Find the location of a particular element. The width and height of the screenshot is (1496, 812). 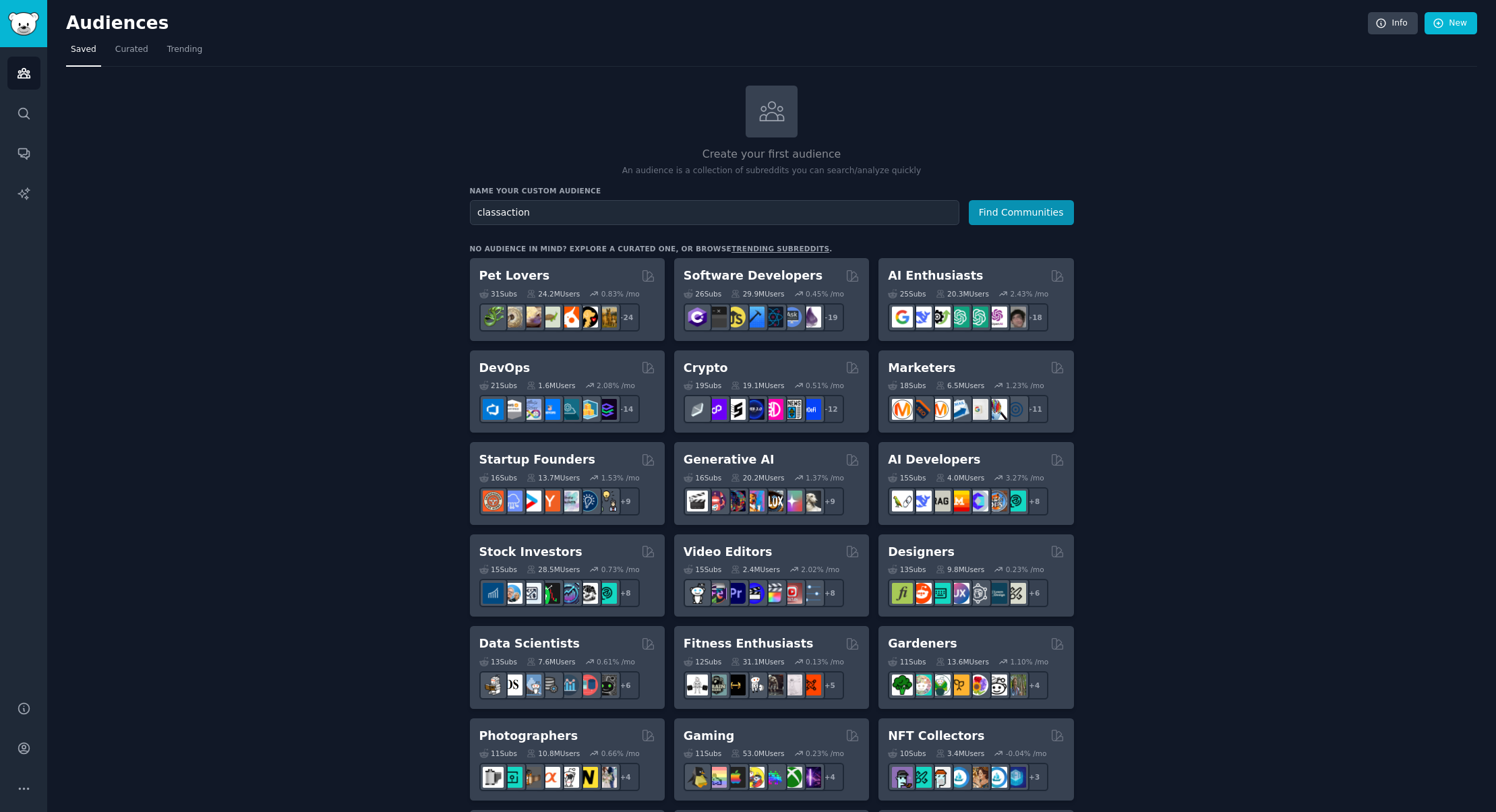

h2: AI Enthusiasts is located at coordinates (935, 276).